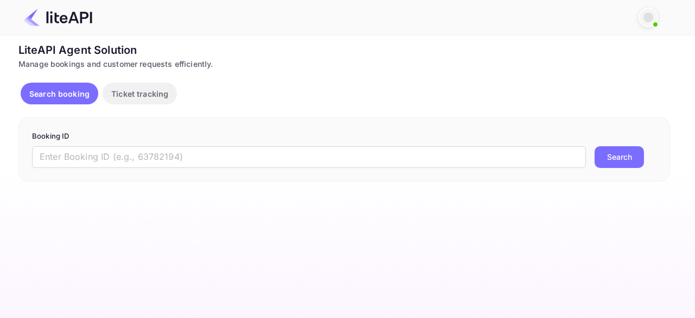 This screenshot has height=318, width=695. I want to click on div: Manage bookings and customer requests efficiently., so click(344, 64).